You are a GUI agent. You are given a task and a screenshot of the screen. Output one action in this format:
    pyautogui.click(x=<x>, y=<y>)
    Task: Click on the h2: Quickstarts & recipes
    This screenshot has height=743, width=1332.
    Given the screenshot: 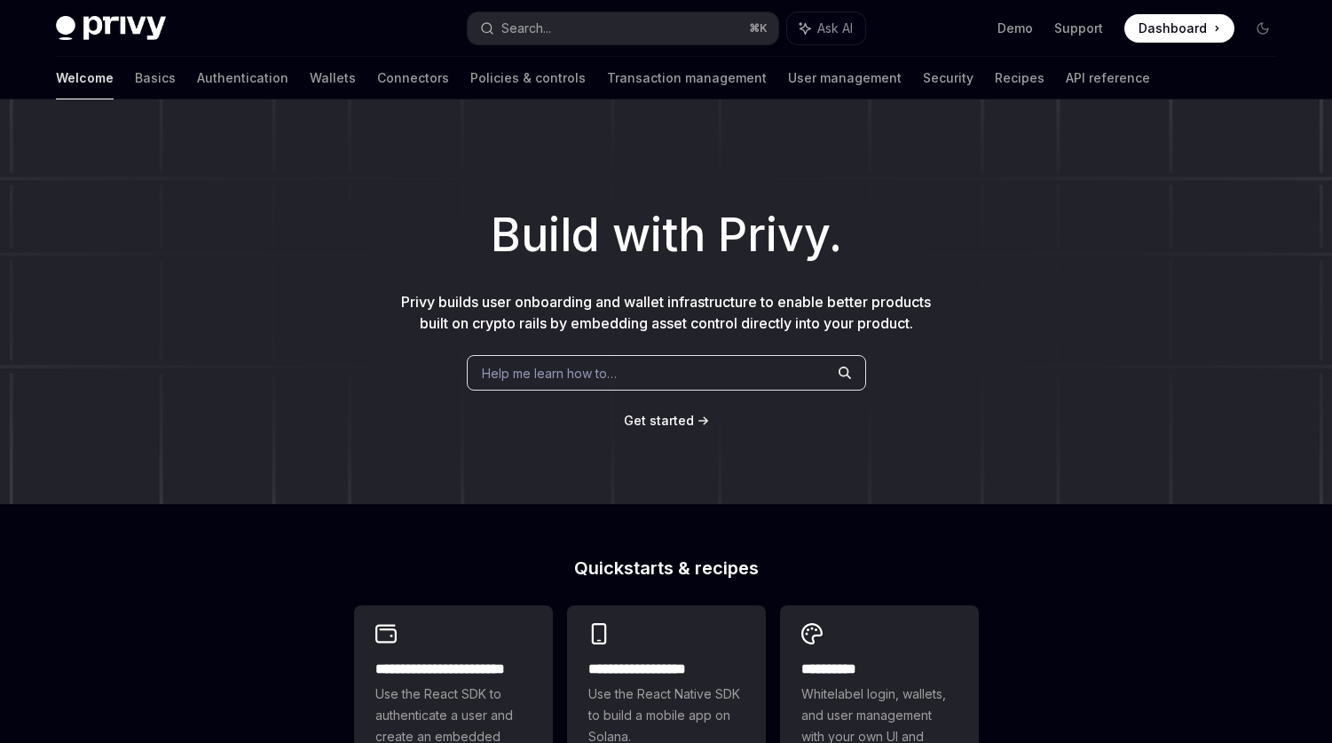 What is the action you would take?
    pyautogui.click(x=667, y=568)
    